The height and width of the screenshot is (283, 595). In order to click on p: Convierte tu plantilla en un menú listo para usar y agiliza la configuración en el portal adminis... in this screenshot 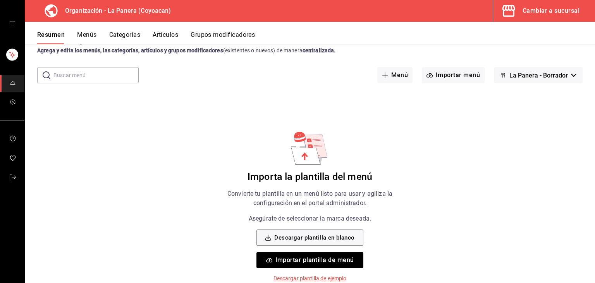, I will do `click(310, 198)`.